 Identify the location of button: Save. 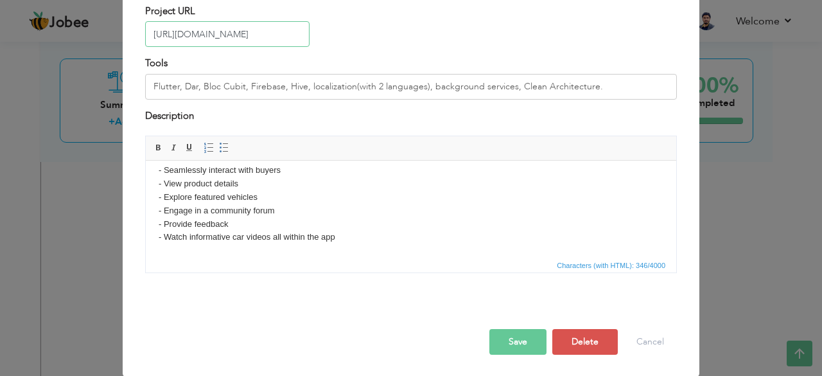
(517, 341).